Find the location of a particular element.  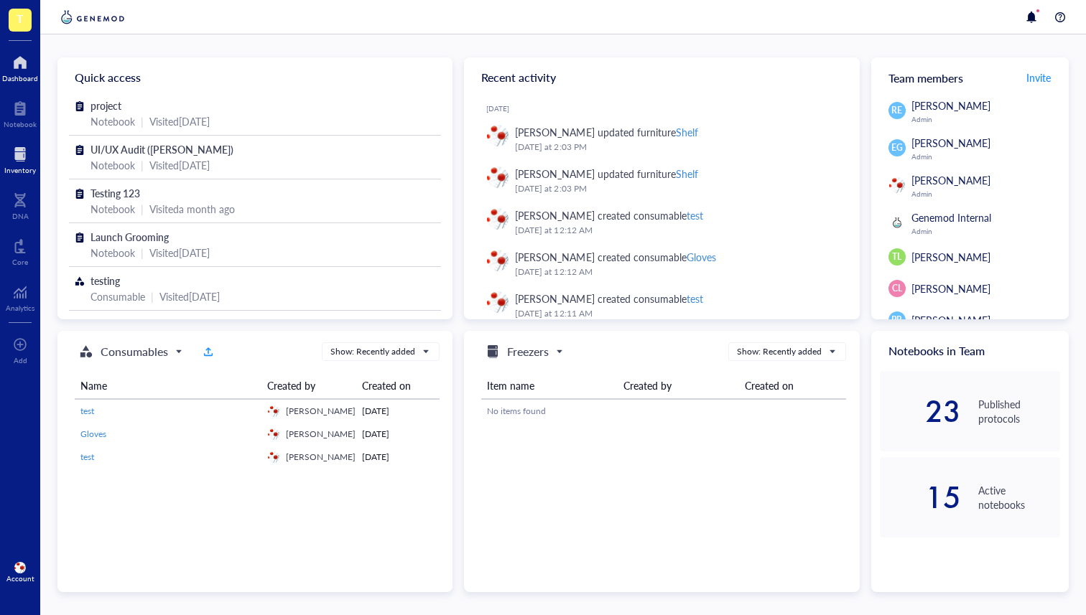

div: Gloves is located at coordinates (701, 257).